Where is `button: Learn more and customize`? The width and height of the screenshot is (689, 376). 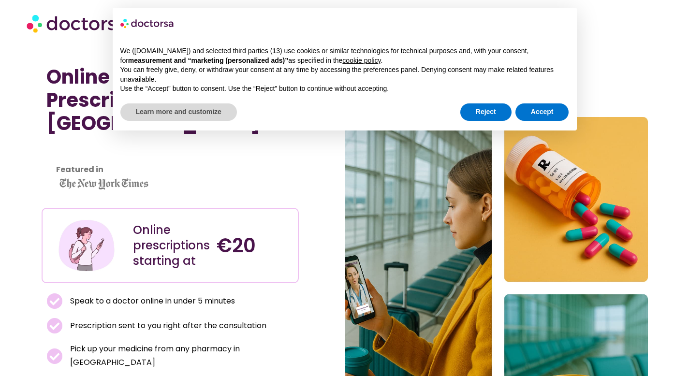 button: Learn more and customize is located at coordinates (178, 112).